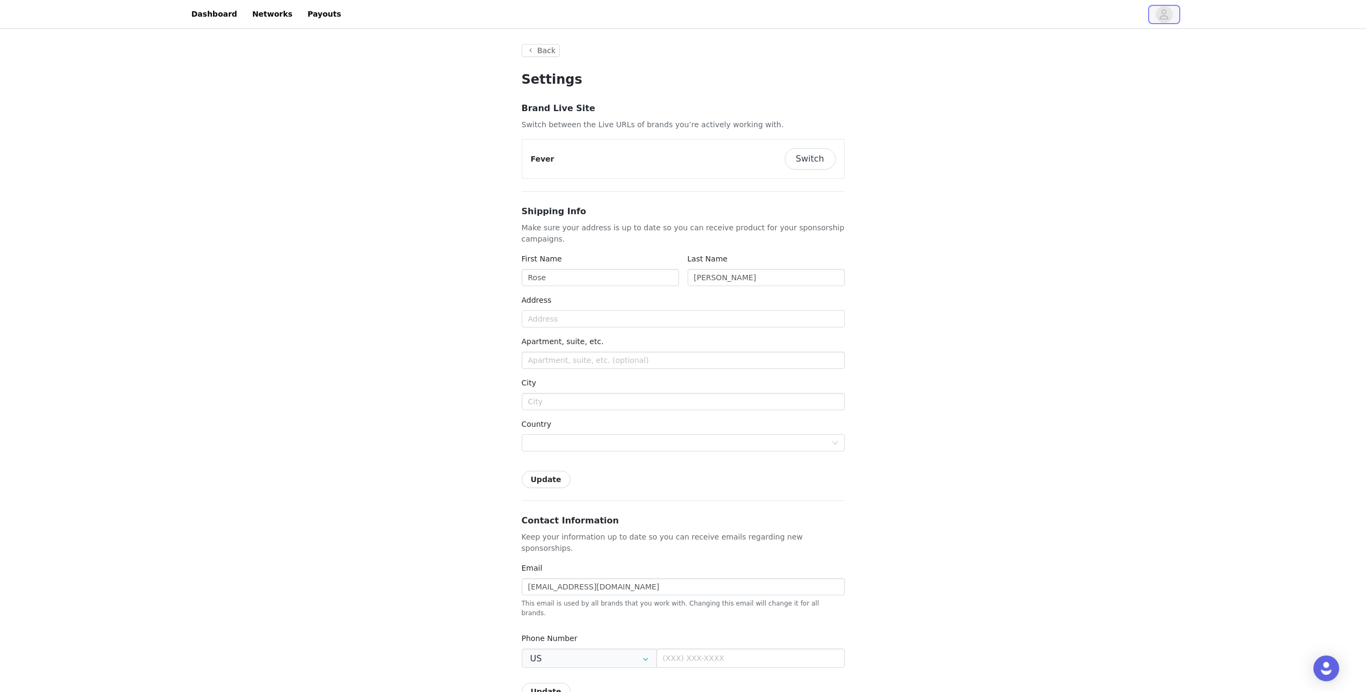 The height and width of the screenshot is (692, 1366). Describe the element at coordinates (550, 638) in the screenshot. I see `label: Phone Number` at that location.